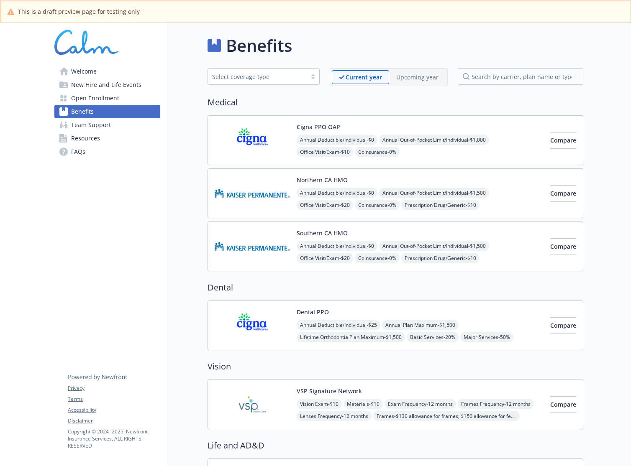 Image resolution: width=631 pixels, height=466 pixels. I want to click on a: Open Enrollment, so click(107, 98).